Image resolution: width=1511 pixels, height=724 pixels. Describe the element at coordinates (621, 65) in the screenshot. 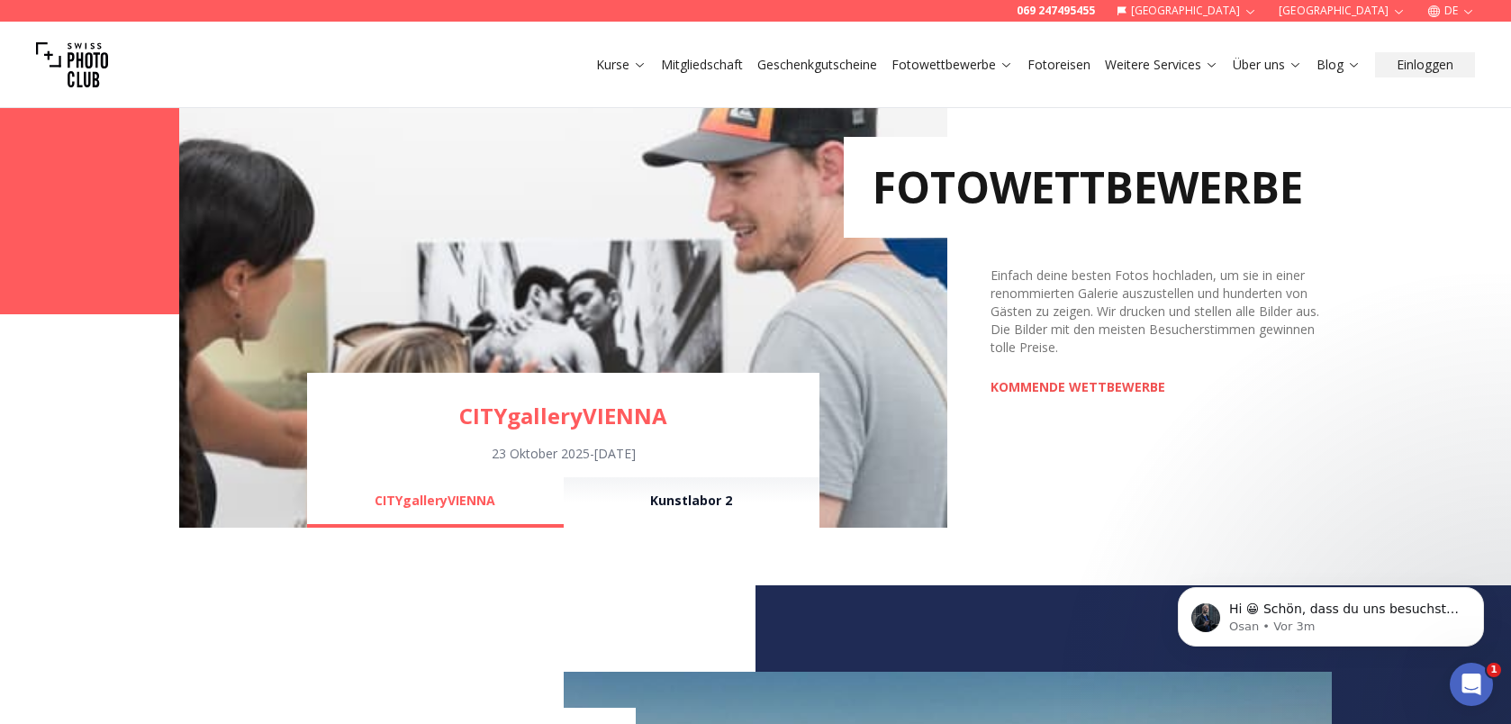

I see `button: Kurse` at that location.